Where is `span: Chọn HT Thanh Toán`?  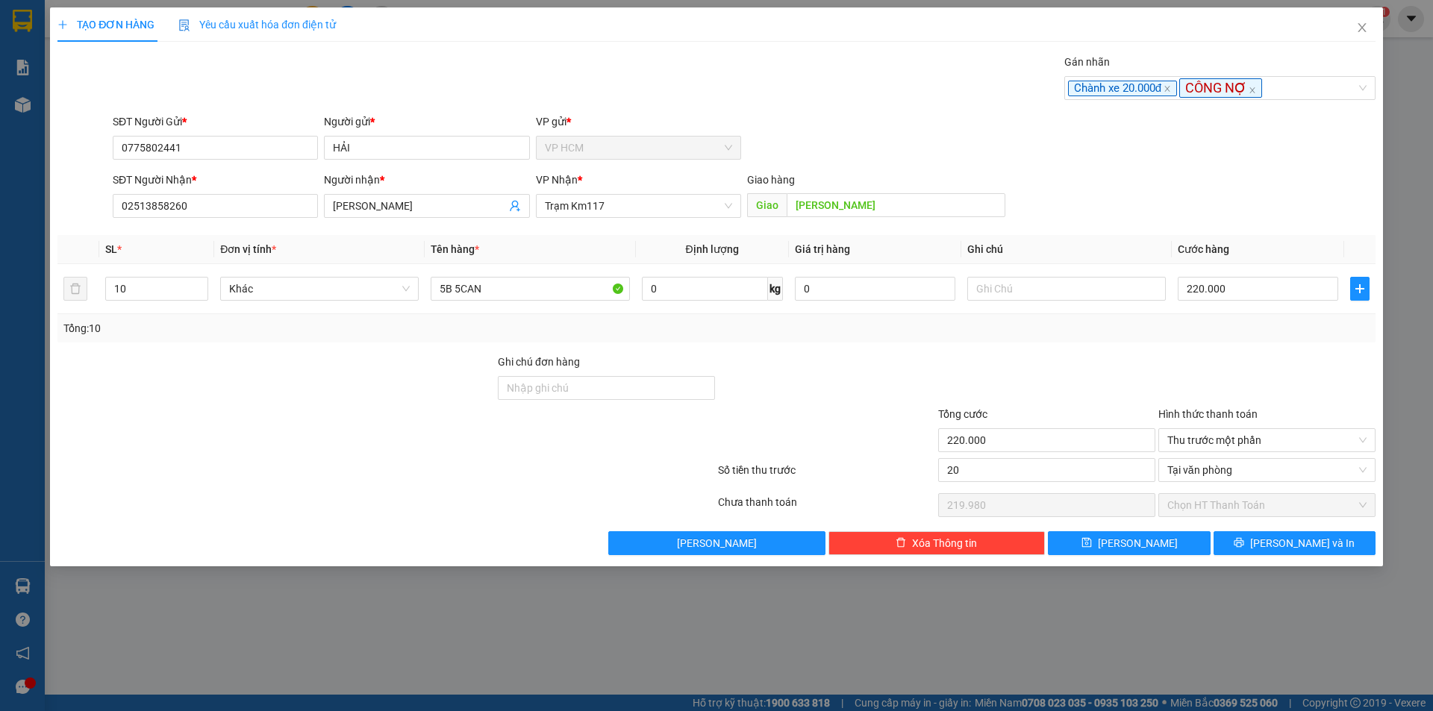
span: Chọn HT Thanh Toán is located at coordinates (1267, 505).